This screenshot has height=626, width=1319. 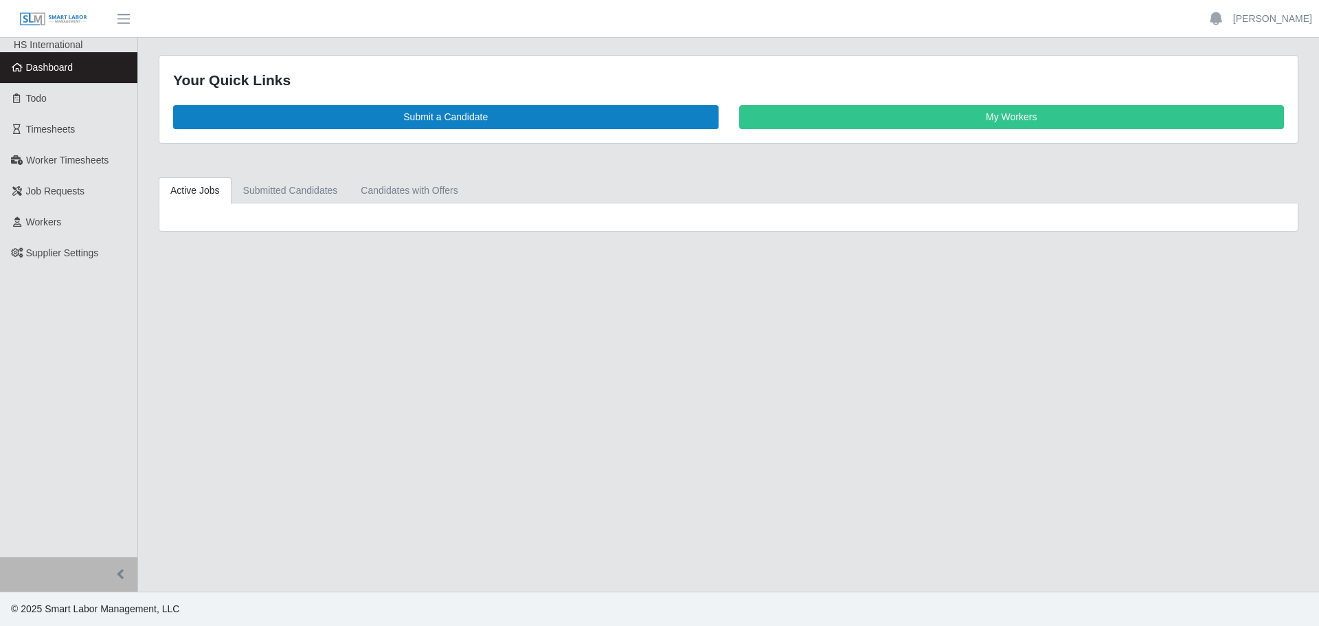 What do you see at coordinates (51, 129) in the screenshot?
I see `span: Timesheets` at bounding box center [51, 129].